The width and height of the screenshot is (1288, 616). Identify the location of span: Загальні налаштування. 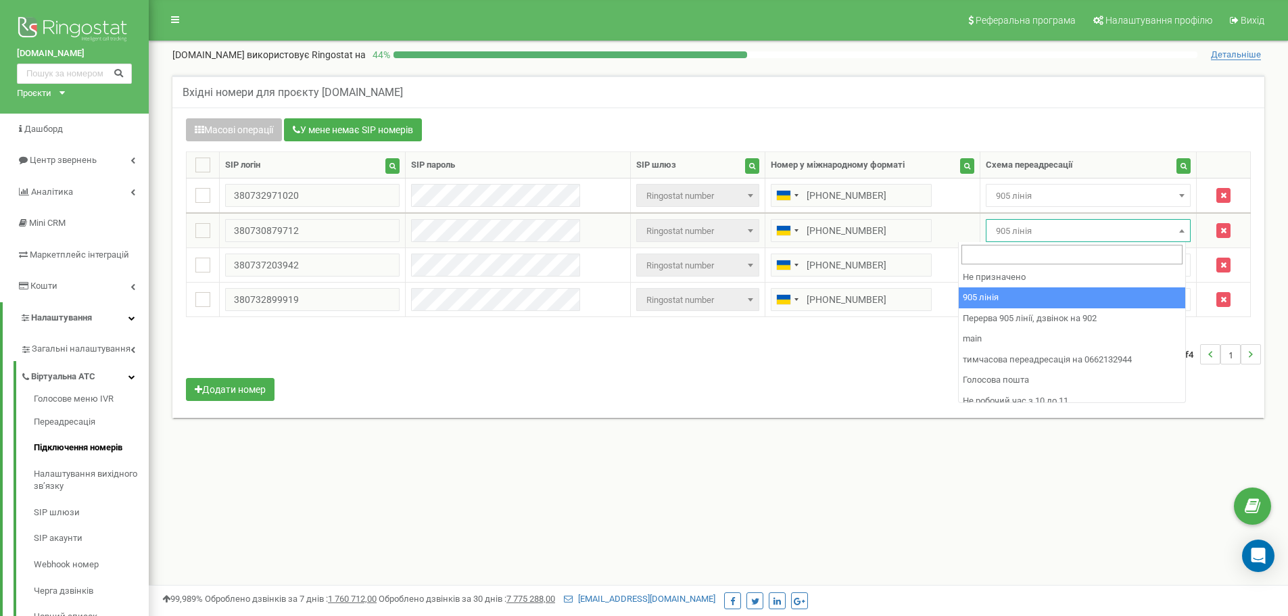
(81, 349).